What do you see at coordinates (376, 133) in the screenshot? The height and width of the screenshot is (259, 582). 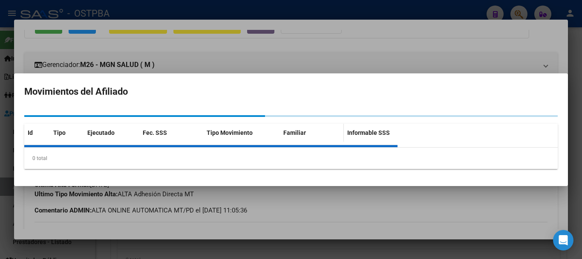 I see `datatable-header-cell: Informable SSS` at bounding box center [376, 133].